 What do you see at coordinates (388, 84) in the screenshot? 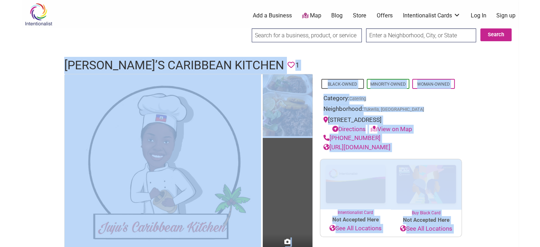
I see `a: Minority-Owned` at bounding box center [388, 84].